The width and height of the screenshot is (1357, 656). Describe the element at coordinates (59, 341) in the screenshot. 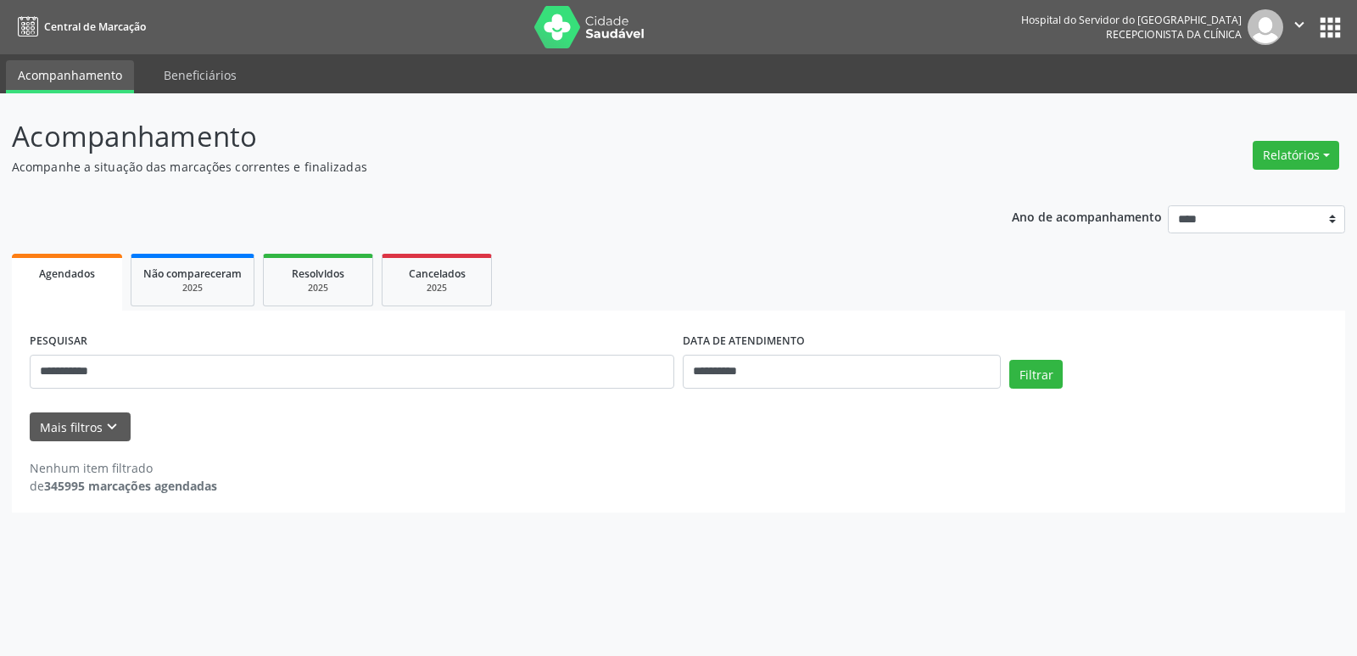

I see `label: PESQUISAR` at that location.